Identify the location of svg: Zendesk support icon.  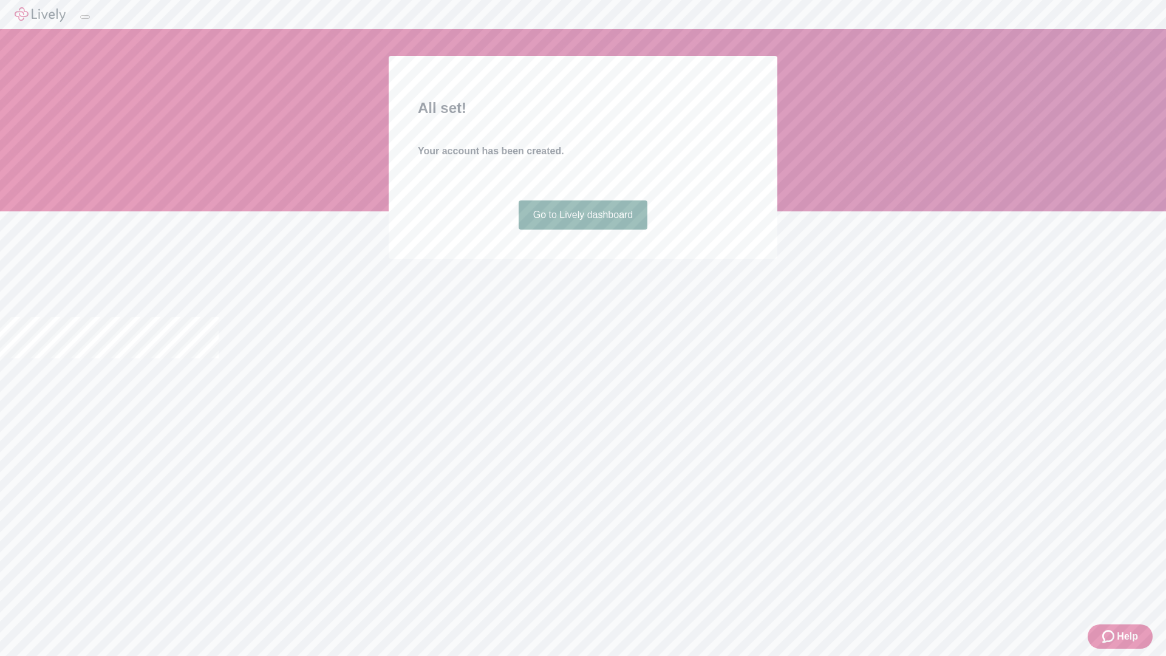
(1109, 636).